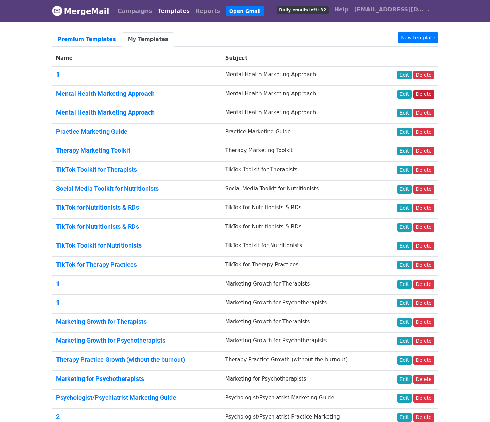 This screenshot has height=422, width=490. Describe the element at coordinates (135, 11) in the screenshot. I see `a: Campaigns` at that location.